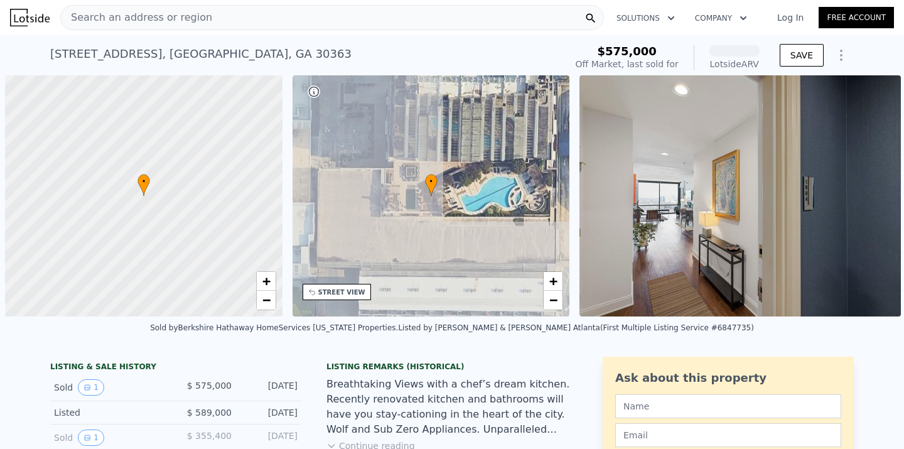  What do you see at coordinates (209, 436) in the screenshot?
I see `span: $ 355,400` at bounding box center [209, 436].